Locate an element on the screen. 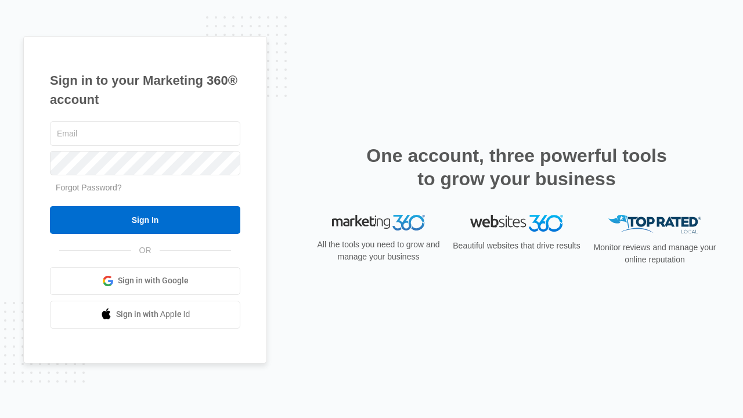 The width and height of the screenshot is (743, 418). img: Marketing 360 is located at coordinates (378, 223).